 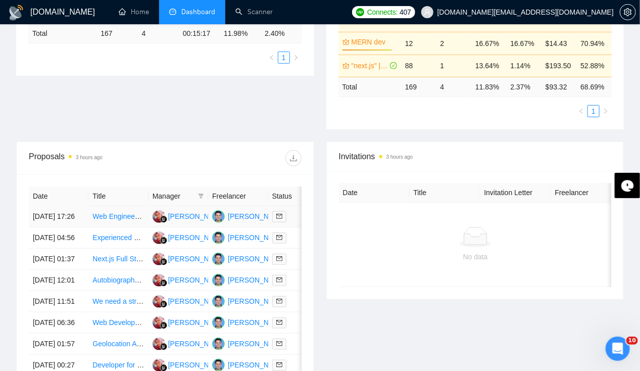 What do you see at coordinates (405, 12) in the screenshot?
I see `span: 407` at bounding box center [405, 12].